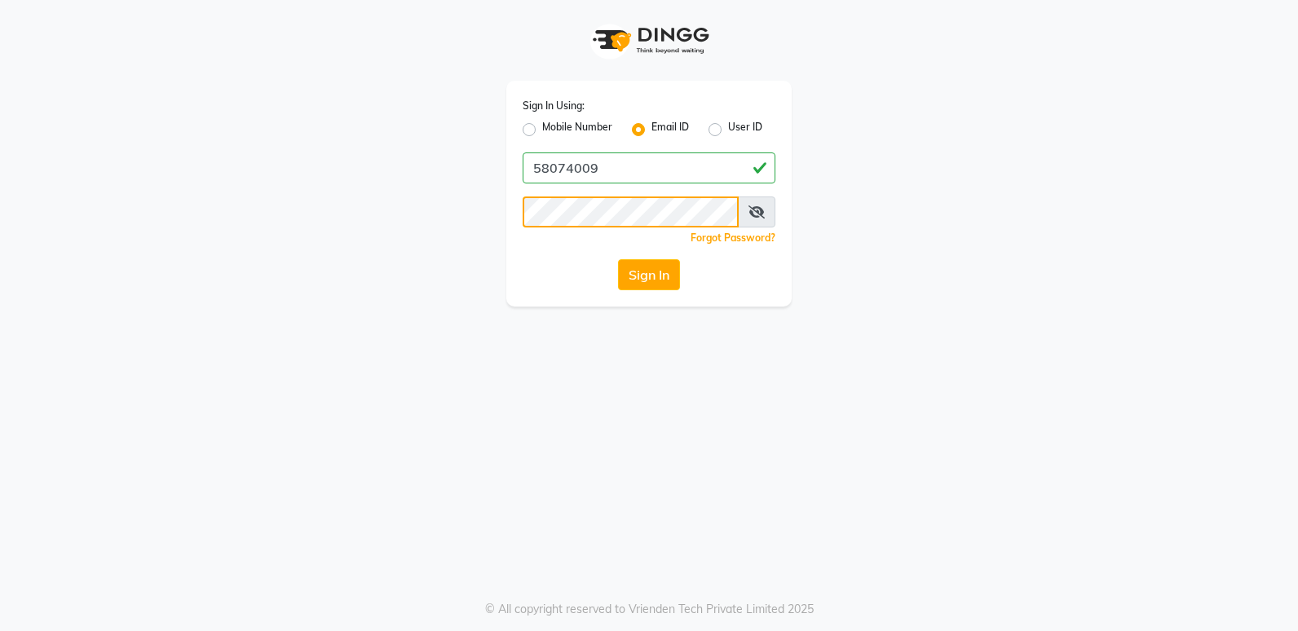 The image size is (1298, 631). What do you see at coordinates (577, 130) in the screenshot?
I see `label: Mobile Number` at bounding box center [577, 130].